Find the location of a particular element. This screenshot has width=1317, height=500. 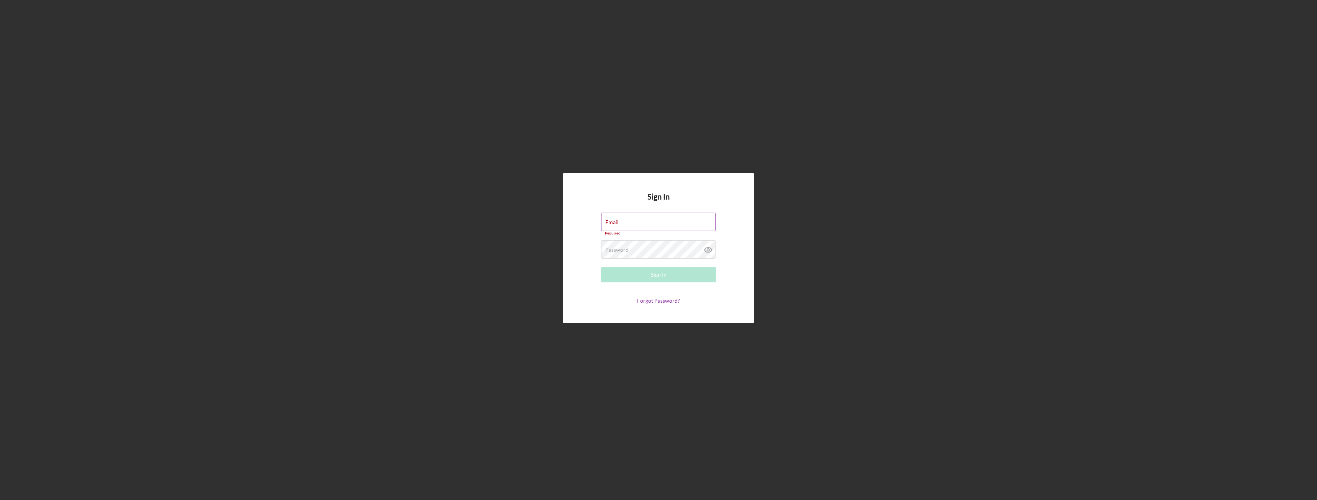

a: Forgot Password? is located at coordinates (658, 300).